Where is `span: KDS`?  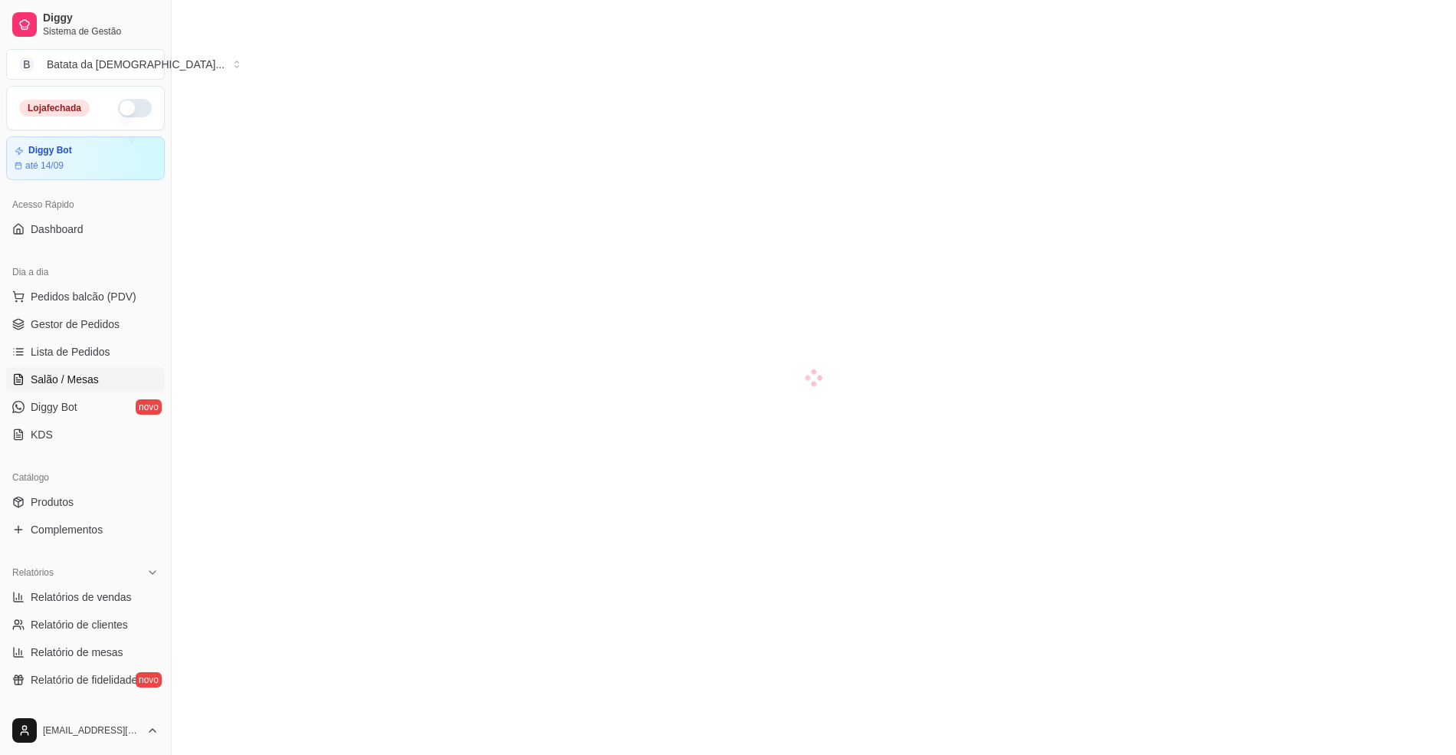 span: KDS is located at coordinates (41, 435).